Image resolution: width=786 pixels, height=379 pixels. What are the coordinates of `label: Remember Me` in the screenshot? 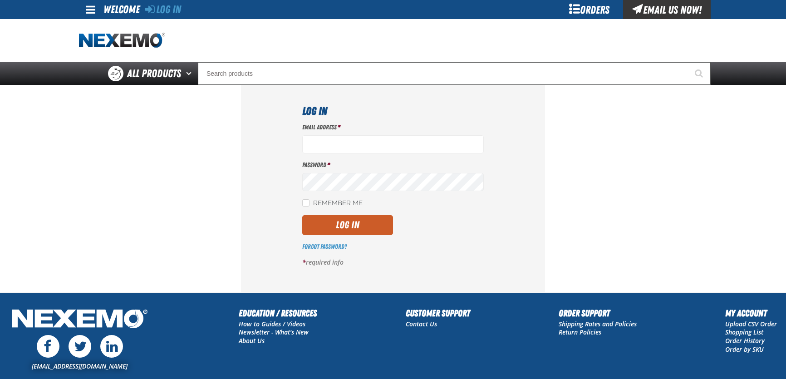 It's located at (332, 203).